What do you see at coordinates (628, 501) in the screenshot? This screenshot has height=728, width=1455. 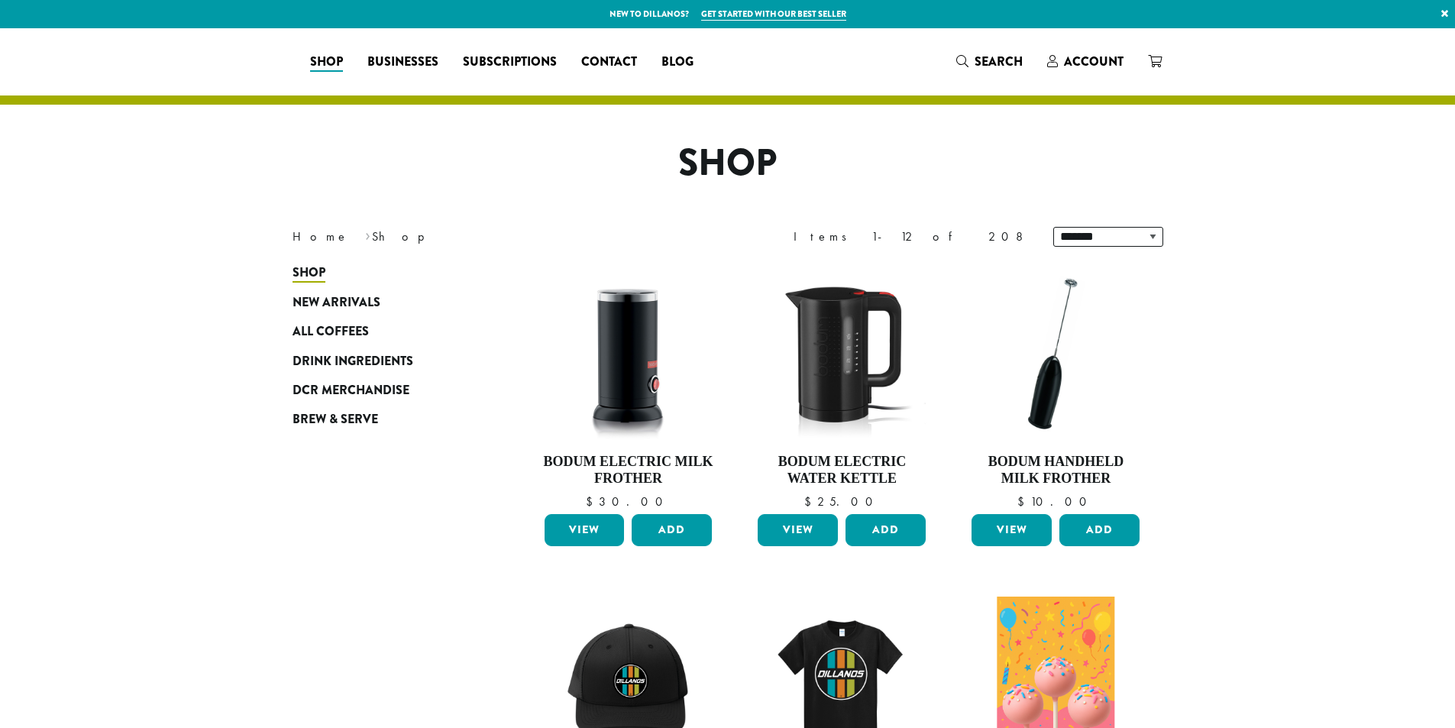 I see `bdi: 30.00` at bounding box center [628, 501].